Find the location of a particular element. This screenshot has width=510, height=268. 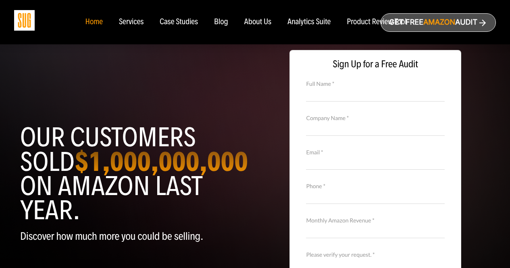

div: Case Studies is located at coordinates (179, 22).